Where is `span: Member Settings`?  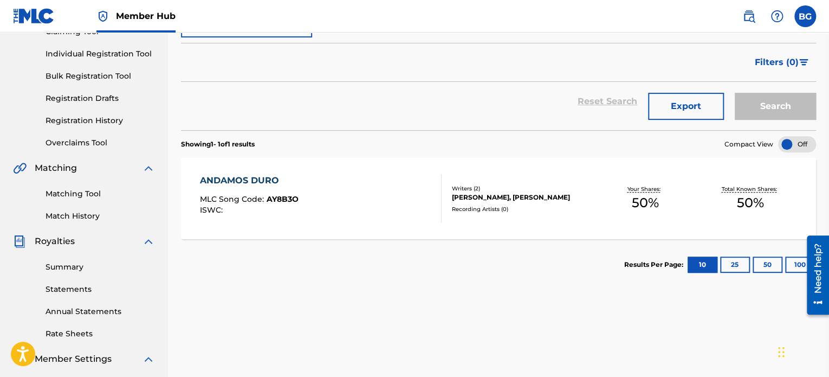 span: Member Settings is located at coordinates (73, 359).